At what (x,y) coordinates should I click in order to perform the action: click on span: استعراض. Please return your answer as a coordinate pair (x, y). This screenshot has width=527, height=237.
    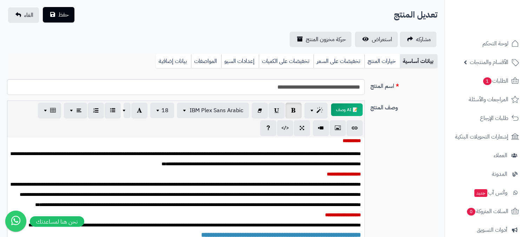
    Looking at the image, I should click on (382, 39).